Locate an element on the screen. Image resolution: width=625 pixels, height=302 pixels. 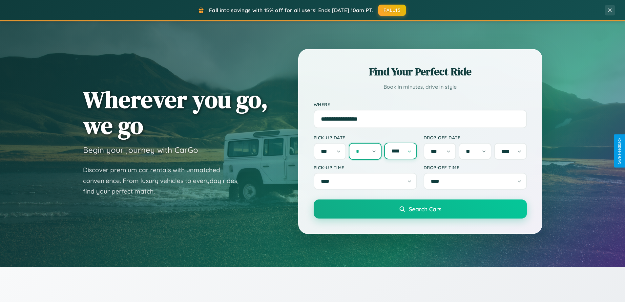
label: Pick-up Time is located at coordinates (365, 167).